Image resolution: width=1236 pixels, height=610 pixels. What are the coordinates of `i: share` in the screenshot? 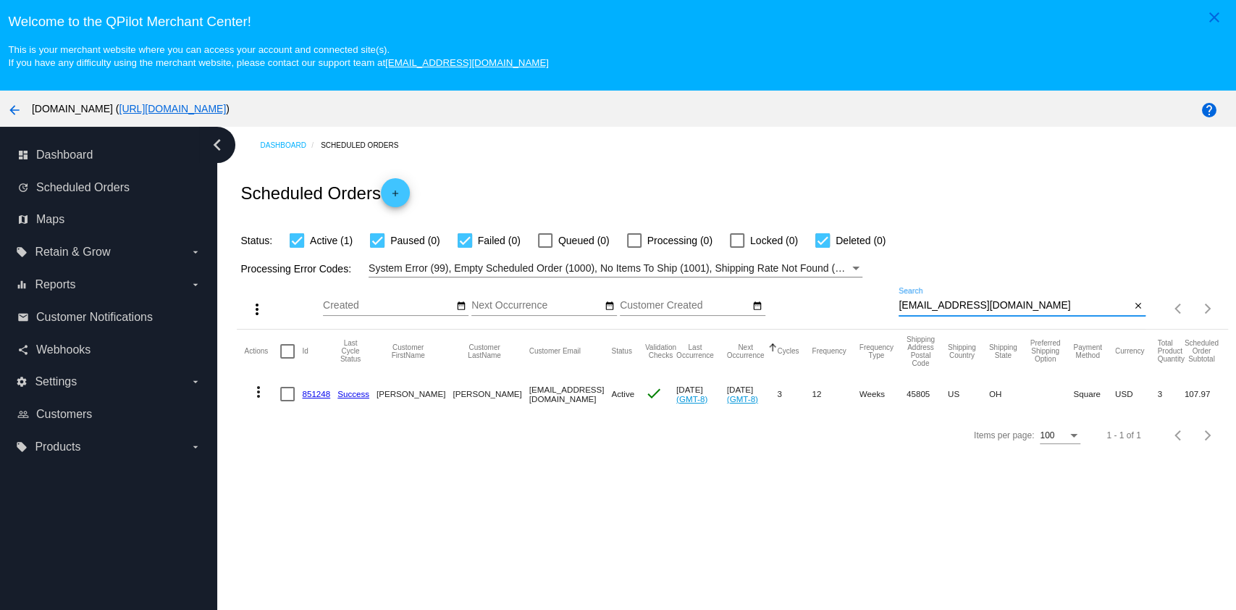 It's located at (23, 350).